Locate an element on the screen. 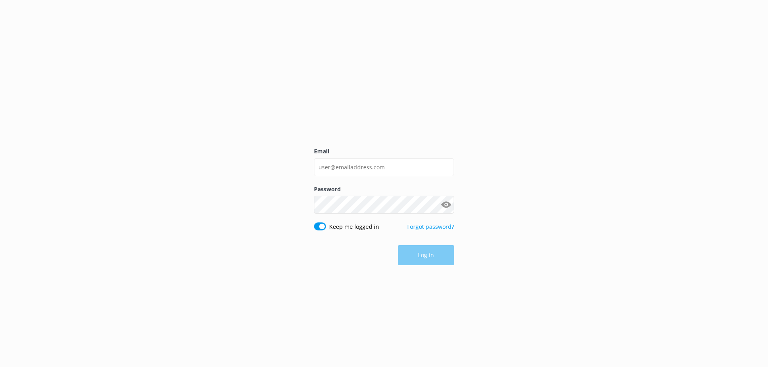 This screenshot has height=367, width=768. button: Show password is located at coordinates (446, 205).